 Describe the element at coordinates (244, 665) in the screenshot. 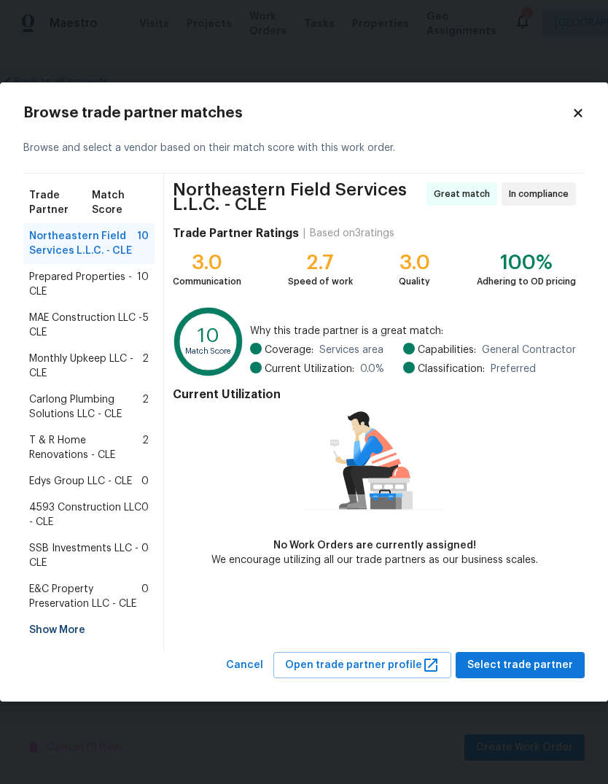

I see `span: Cancel` at that location.